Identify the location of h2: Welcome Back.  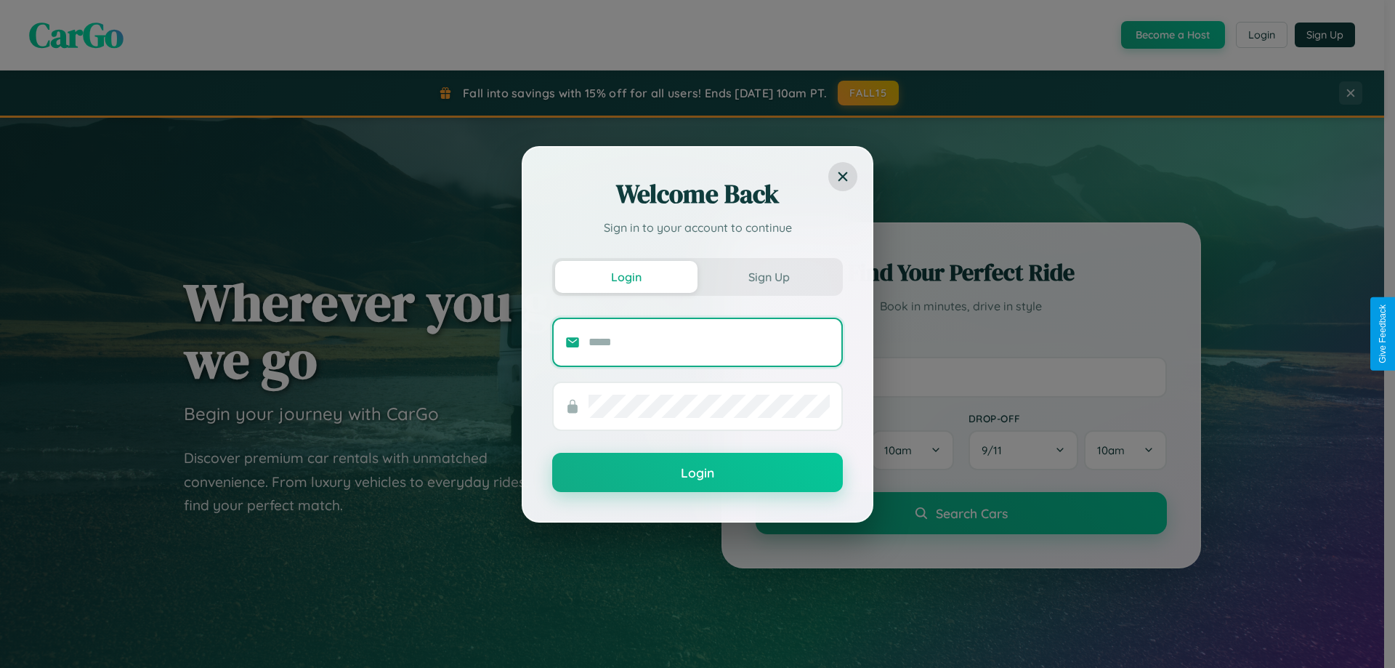
(698, 194).